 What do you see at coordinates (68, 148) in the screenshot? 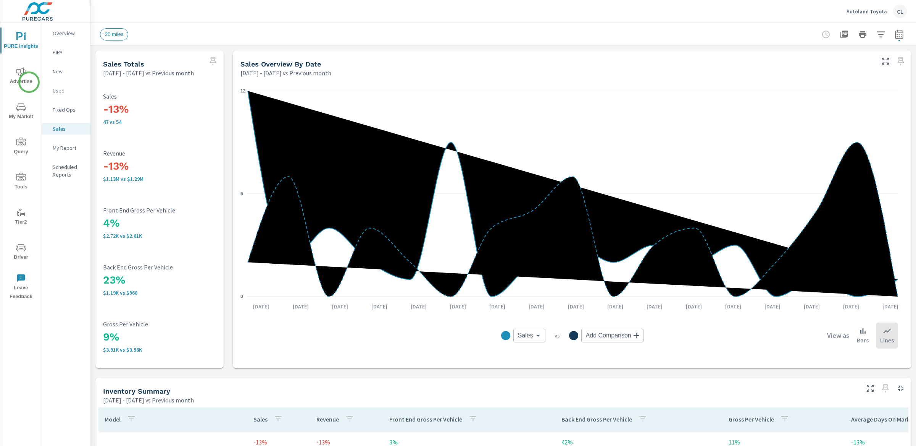
I see `p: My Report` at bounding box center [68, 148].